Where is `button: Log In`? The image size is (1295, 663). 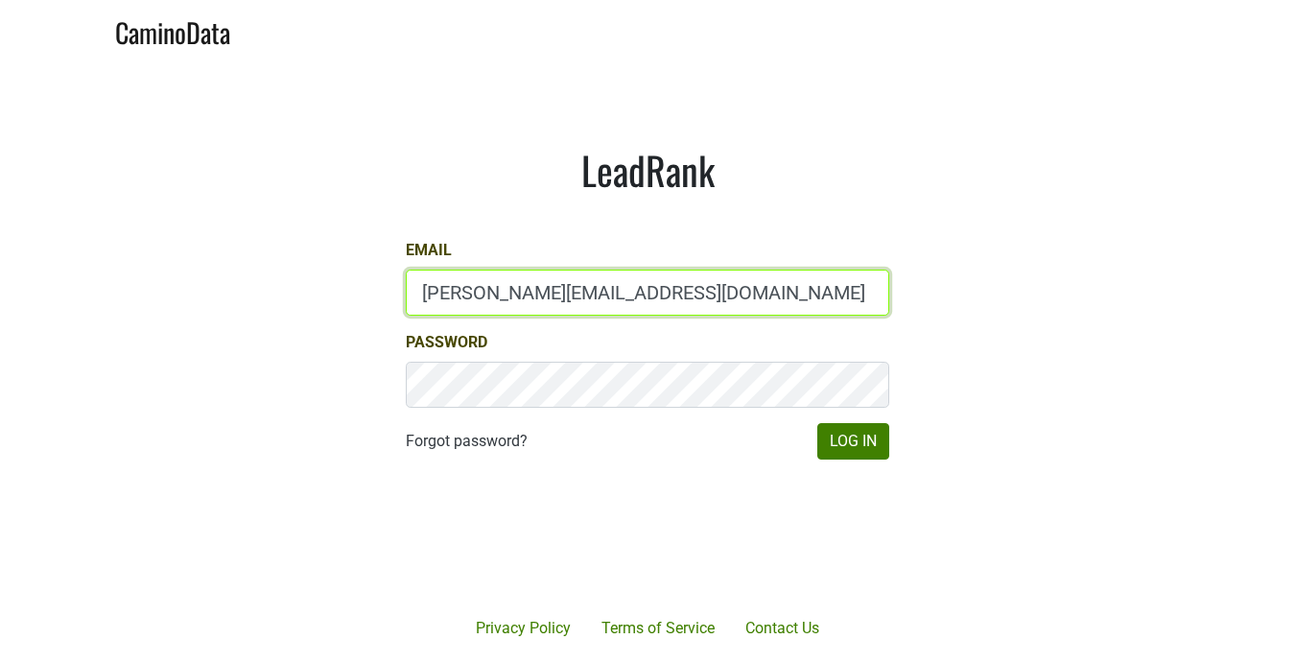
button: Log In is located at coordinates (853, 441).